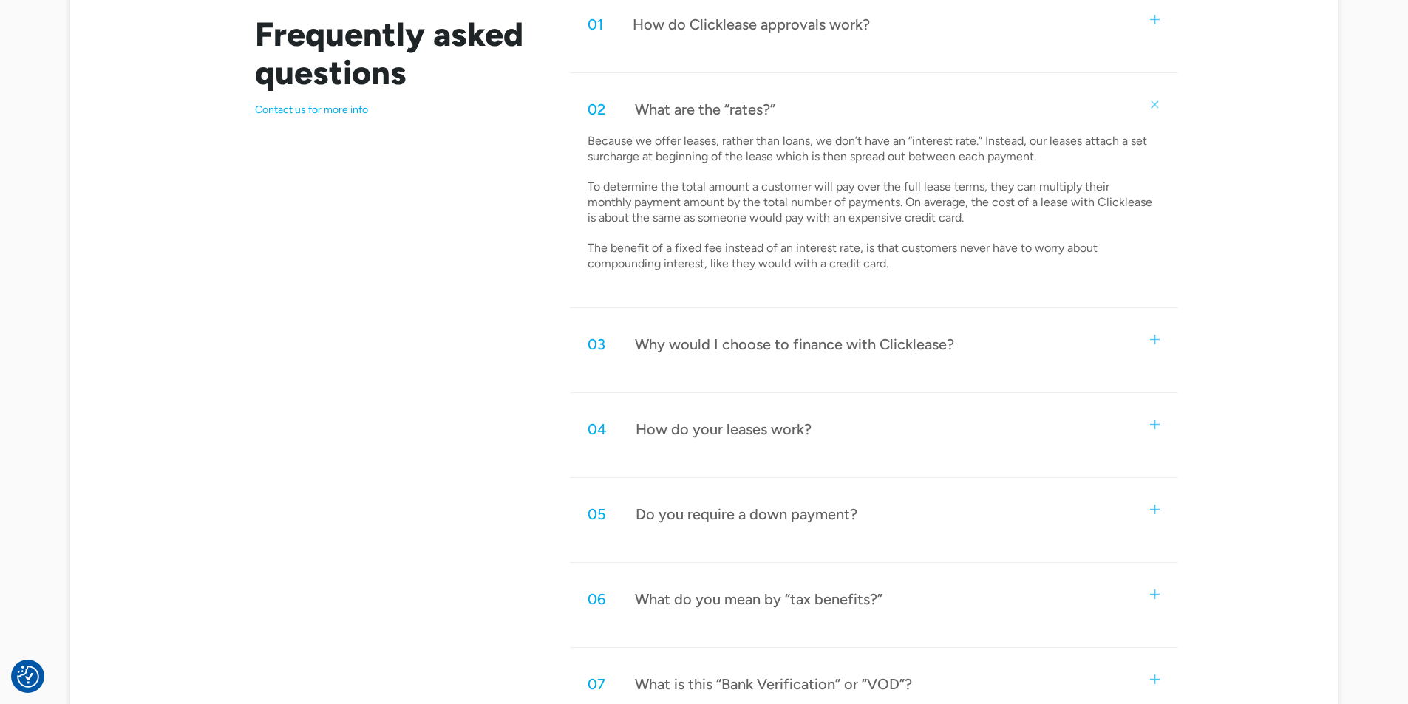  What do you see at coordinates (751, 24) in the screenshot?
I see `div: How do Clicklease approvals work?` at bounding box center [751, 24].